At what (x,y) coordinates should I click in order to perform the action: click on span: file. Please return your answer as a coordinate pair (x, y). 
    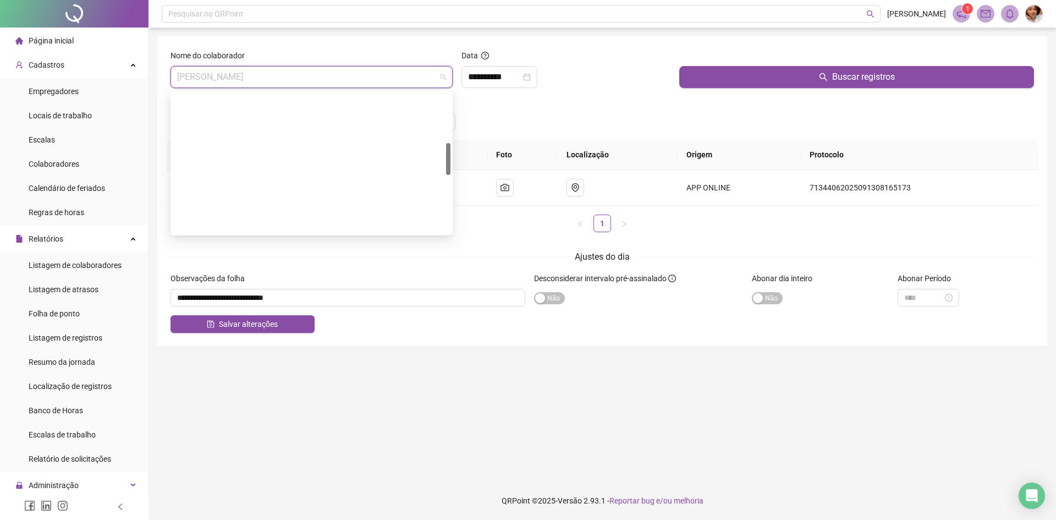
    Looking at the image, I should click on (19, 239).